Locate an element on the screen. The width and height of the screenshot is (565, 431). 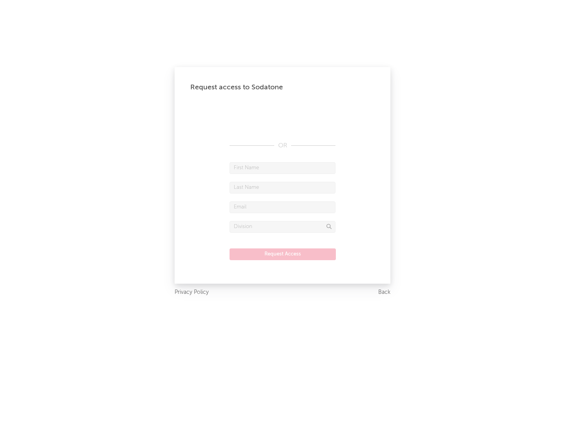
div: OR is located at coordinates (282, 146).